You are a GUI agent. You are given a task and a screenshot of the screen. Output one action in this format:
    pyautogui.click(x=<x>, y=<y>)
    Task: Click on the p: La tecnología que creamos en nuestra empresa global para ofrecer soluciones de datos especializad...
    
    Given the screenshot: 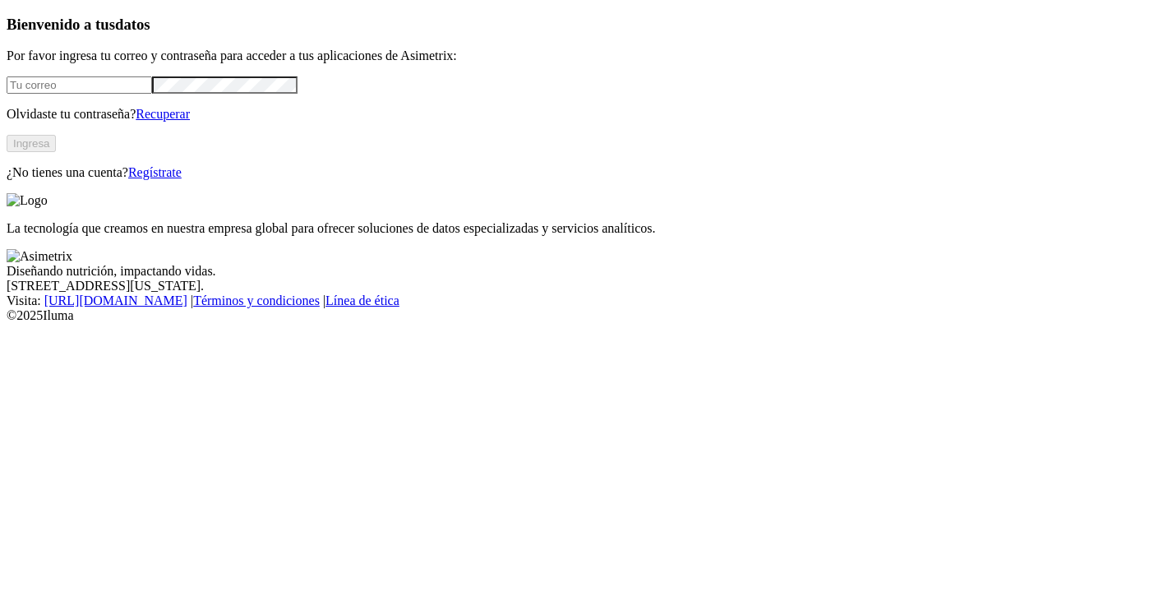 What is the action you would take?
    pyautogui.click(x=577, y=229)
    